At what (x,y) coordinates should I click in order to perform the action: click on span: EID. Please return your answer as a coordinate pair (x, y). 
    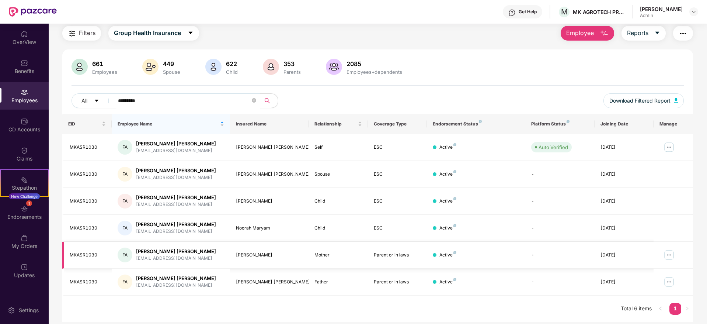
    Looking at the image, I should click on (84, 124).